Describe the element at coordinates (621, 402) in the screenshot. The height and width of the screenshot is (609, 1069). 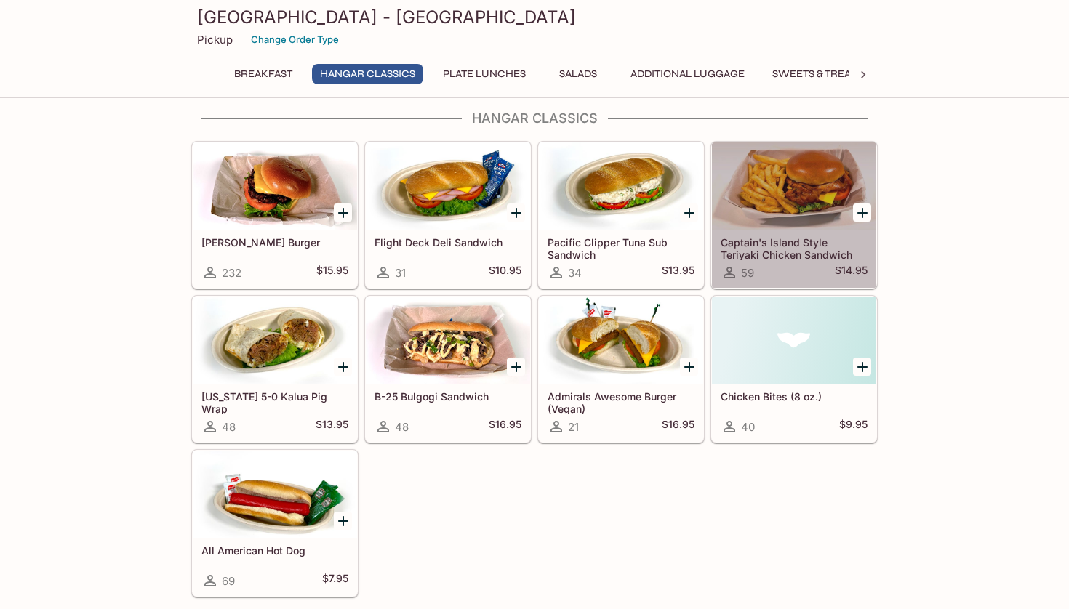
I see `h5: Admirals Awesome Burger (Vegan)` at that location.